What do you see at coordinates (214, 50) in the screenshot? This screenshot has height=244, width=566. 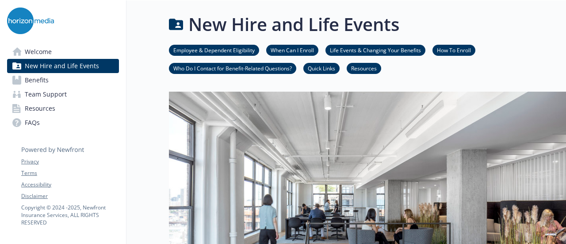 I see `a: Employee & Dependent Eligibility` at bounding box center [214, 50].